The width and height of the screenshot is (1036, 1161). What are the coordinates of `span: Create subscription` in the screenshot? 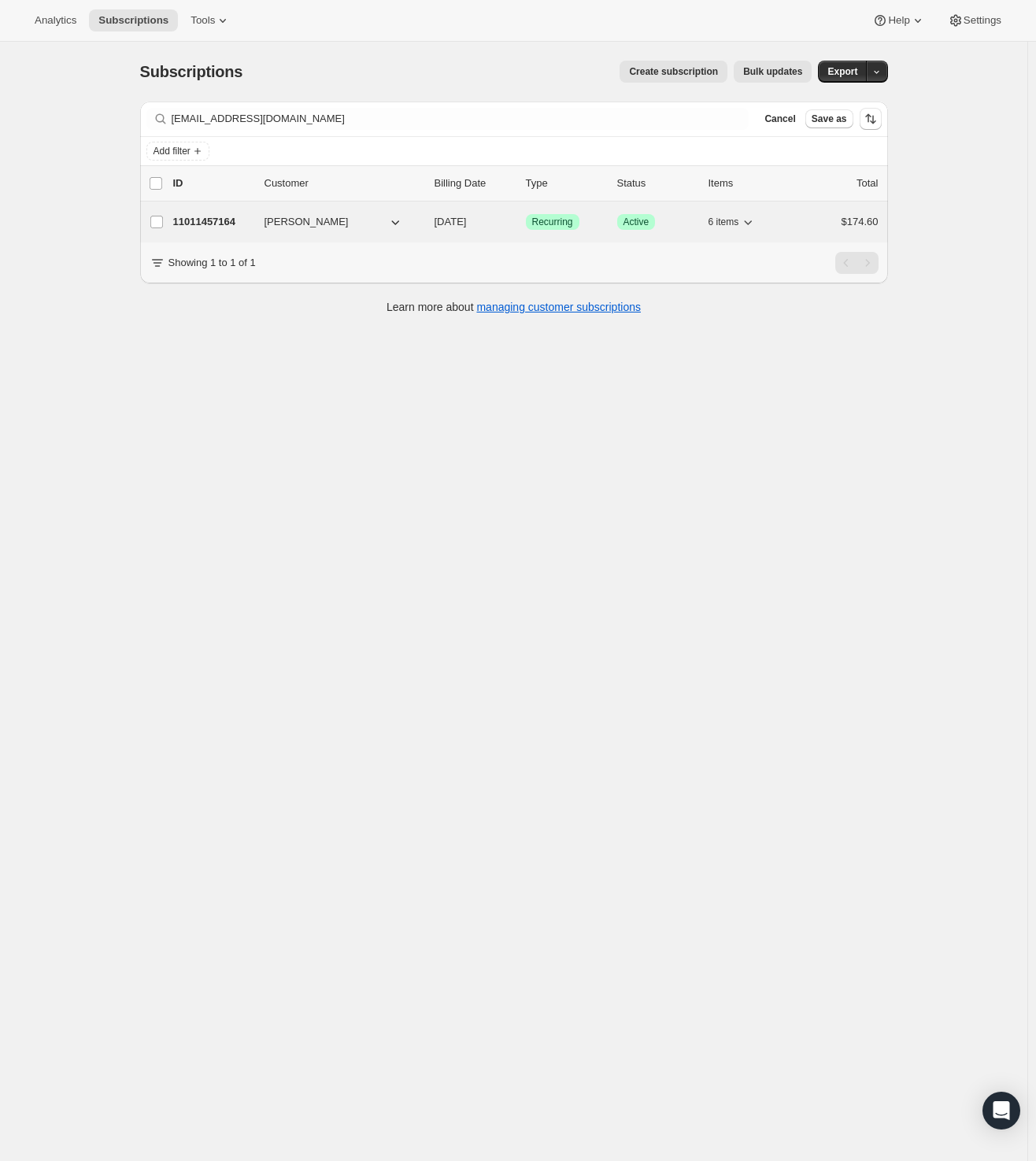 It's located at (673, 72).